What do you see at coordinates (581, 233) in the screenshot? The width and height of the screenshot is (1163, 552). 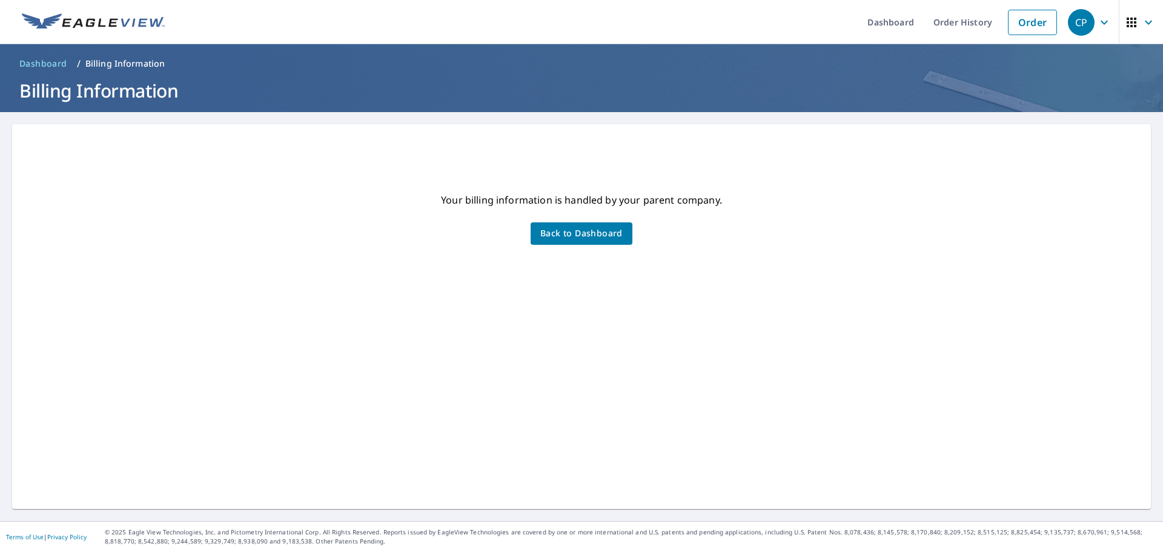 I see `button: Back to Dashboard` at bounding box center [581, 233].